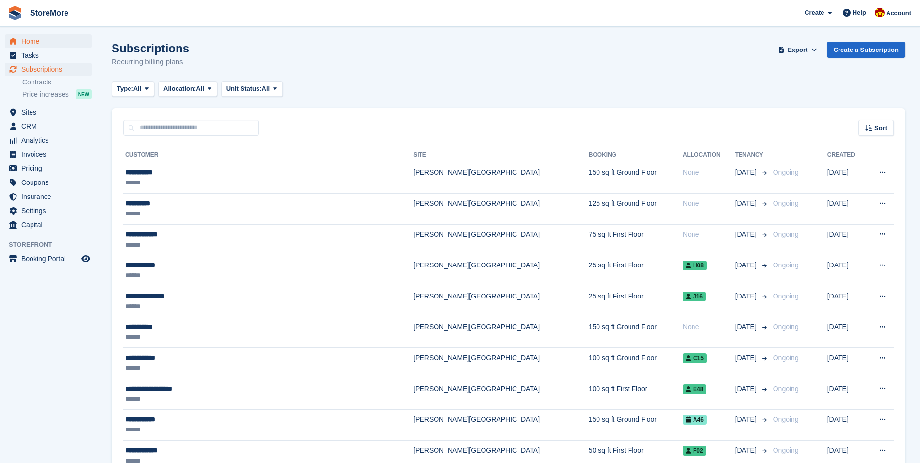  I want to click on td: 25 sq ft First Floor, so click(636, 271).